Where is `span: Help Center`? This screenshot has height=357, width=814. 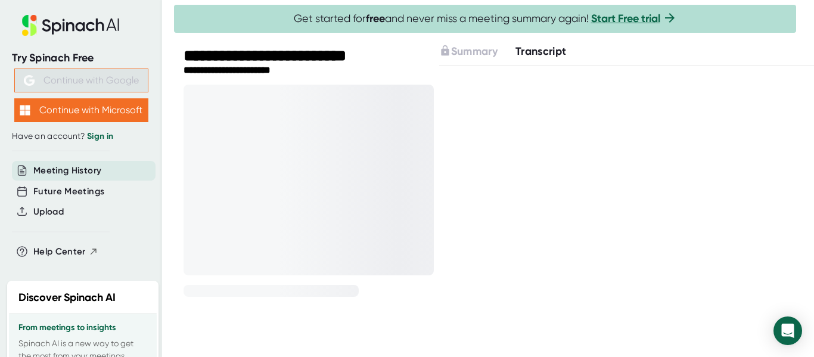
span: Help Center is located at coordinates (60, 251).